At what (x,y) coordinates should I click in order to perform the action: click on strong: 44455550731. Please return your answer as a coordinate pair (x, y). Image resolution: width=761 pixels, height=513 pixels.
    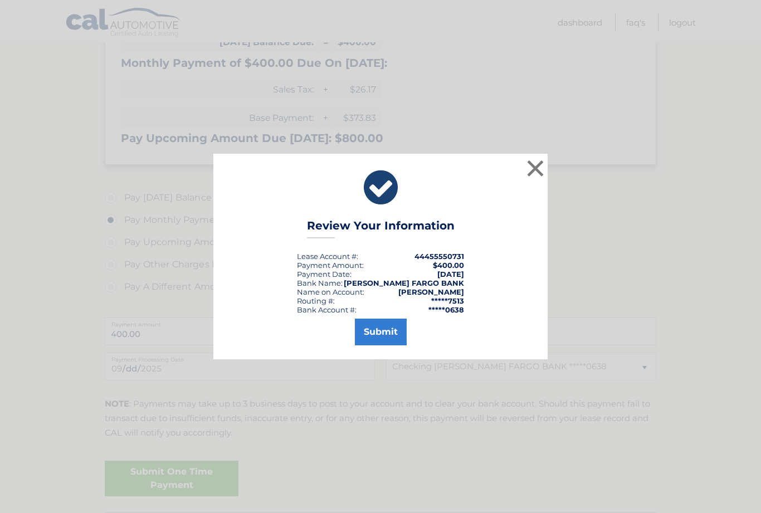
    Looking at the image, I should click on (439, 256).